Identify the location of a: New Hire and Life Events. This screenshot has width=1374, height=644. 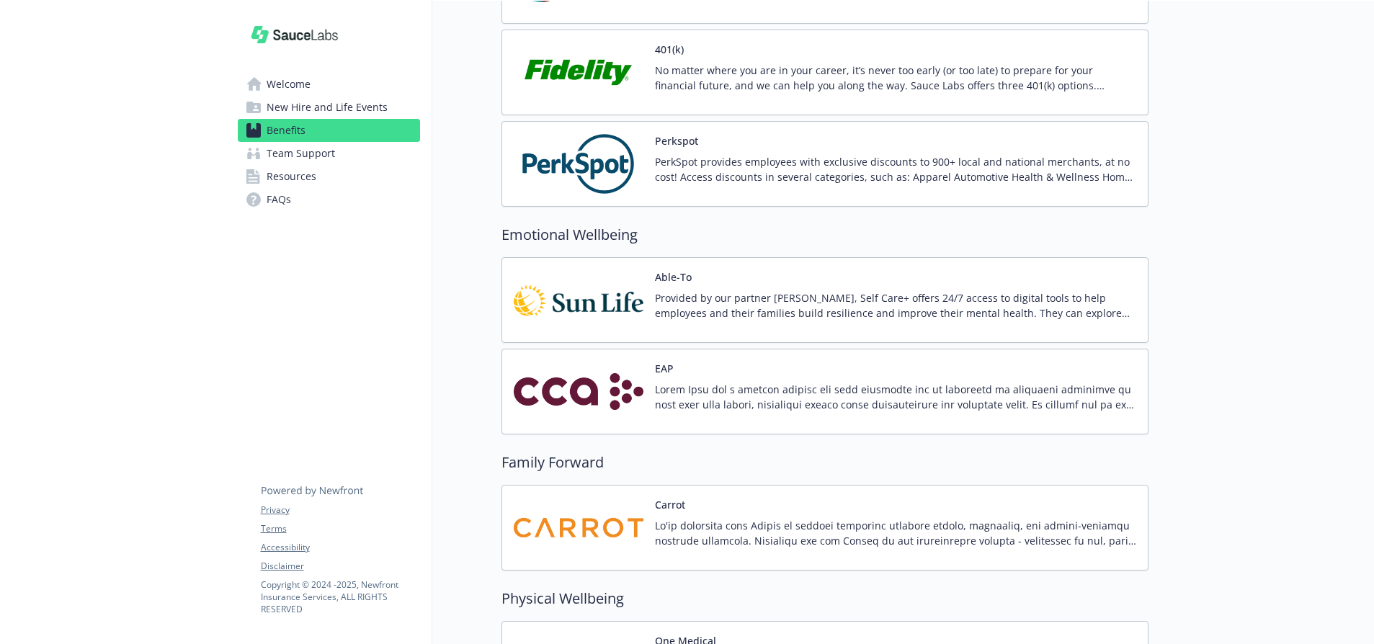
(329, 107).